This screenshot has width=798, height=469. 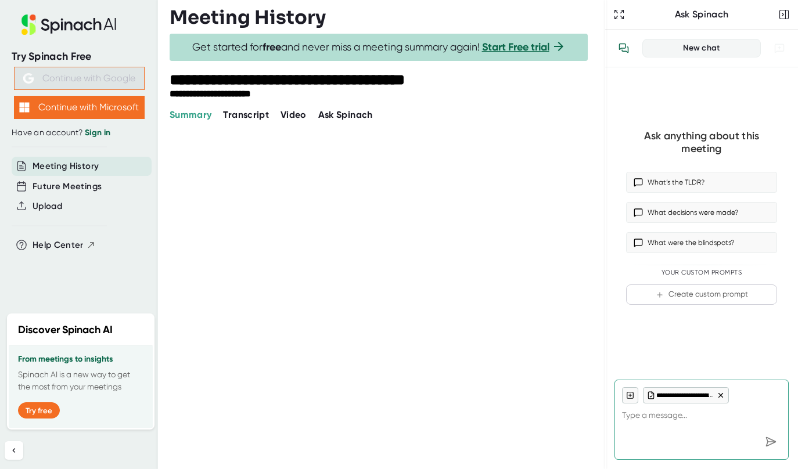 I want to click on h2: Discover Spinach AI, so click(x=65, y=330).